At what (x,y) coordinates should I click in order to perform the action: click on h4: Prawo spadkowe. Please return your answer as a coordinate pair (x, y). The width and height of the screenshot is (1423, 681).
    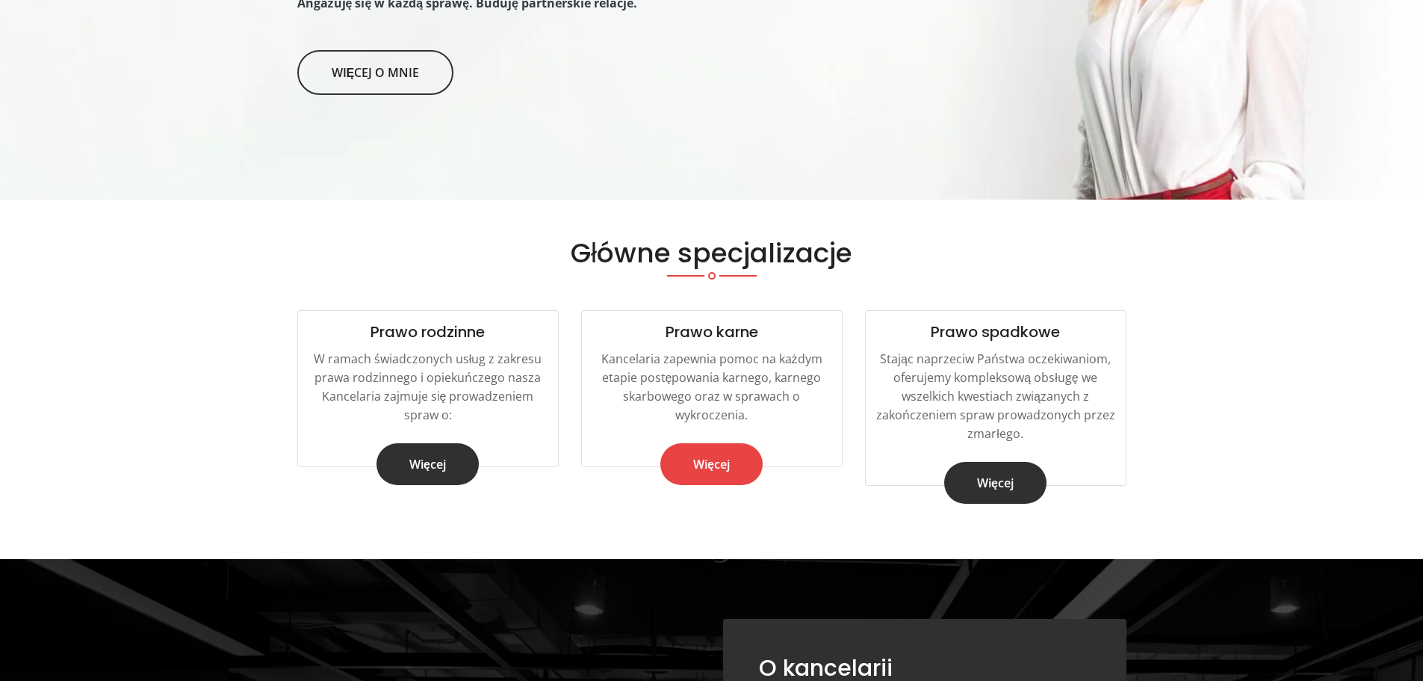
    Looking at the image, I should click on (996, 326).